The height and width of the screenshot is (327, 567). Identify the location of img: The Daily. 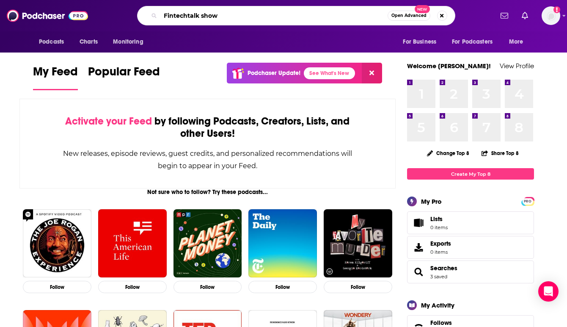
(283, 243).